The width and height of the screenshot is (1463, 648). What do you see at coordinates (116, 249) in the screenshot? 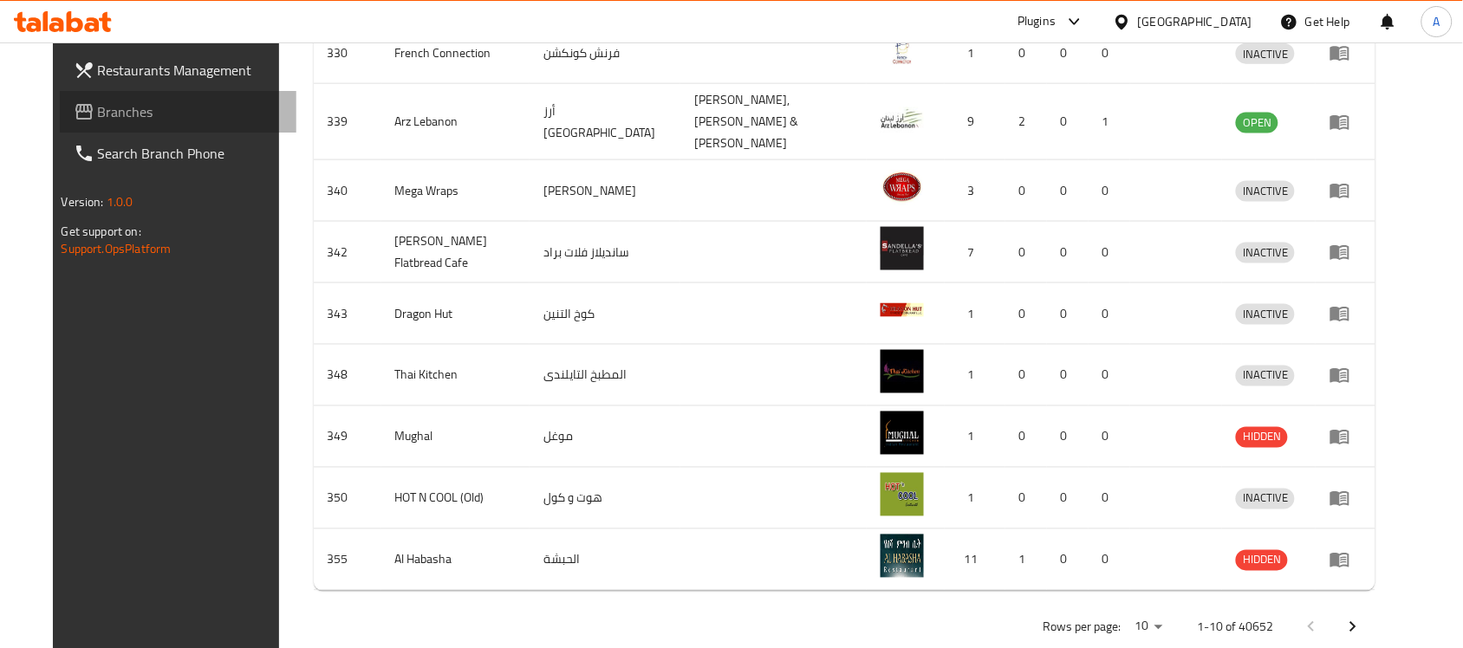
I see `a: Support.OpsPlatform` at bounding box center [116, 249].